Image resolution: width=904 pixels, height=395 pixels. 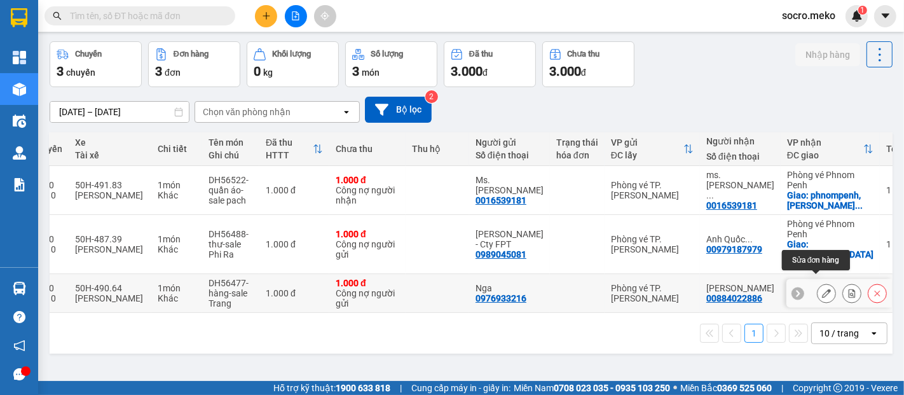 I want to click on button: plus, so click(x=266, y=16).